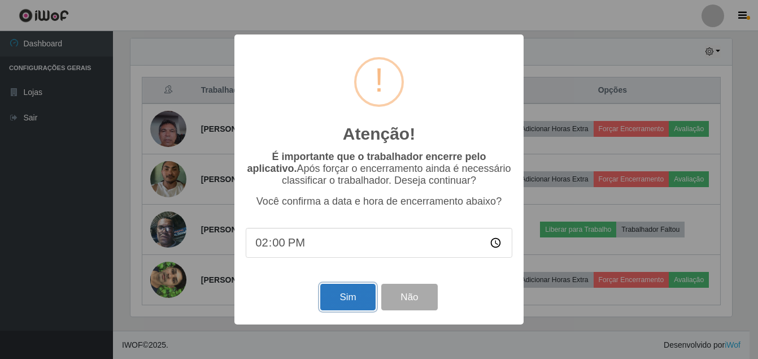  What do you see at coordinates (409, 296) in the screenshot?
I see `button: Não` at bounding box center [409, 296].